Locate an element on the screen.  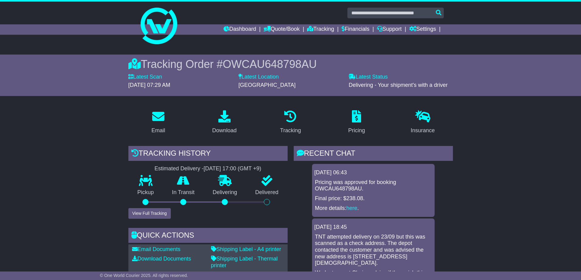
div: RECENT CHAT is located at coordinates (373, 154).